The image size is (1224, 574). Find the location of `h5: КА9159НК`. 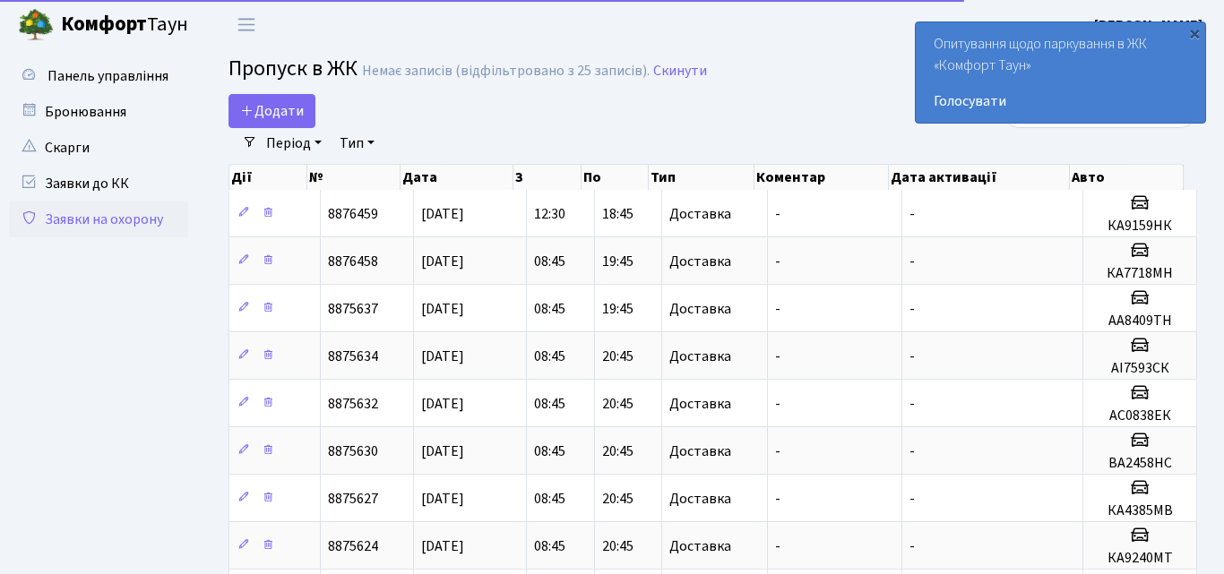

h5: КА9159НК is located at coordinates (1140, 226).